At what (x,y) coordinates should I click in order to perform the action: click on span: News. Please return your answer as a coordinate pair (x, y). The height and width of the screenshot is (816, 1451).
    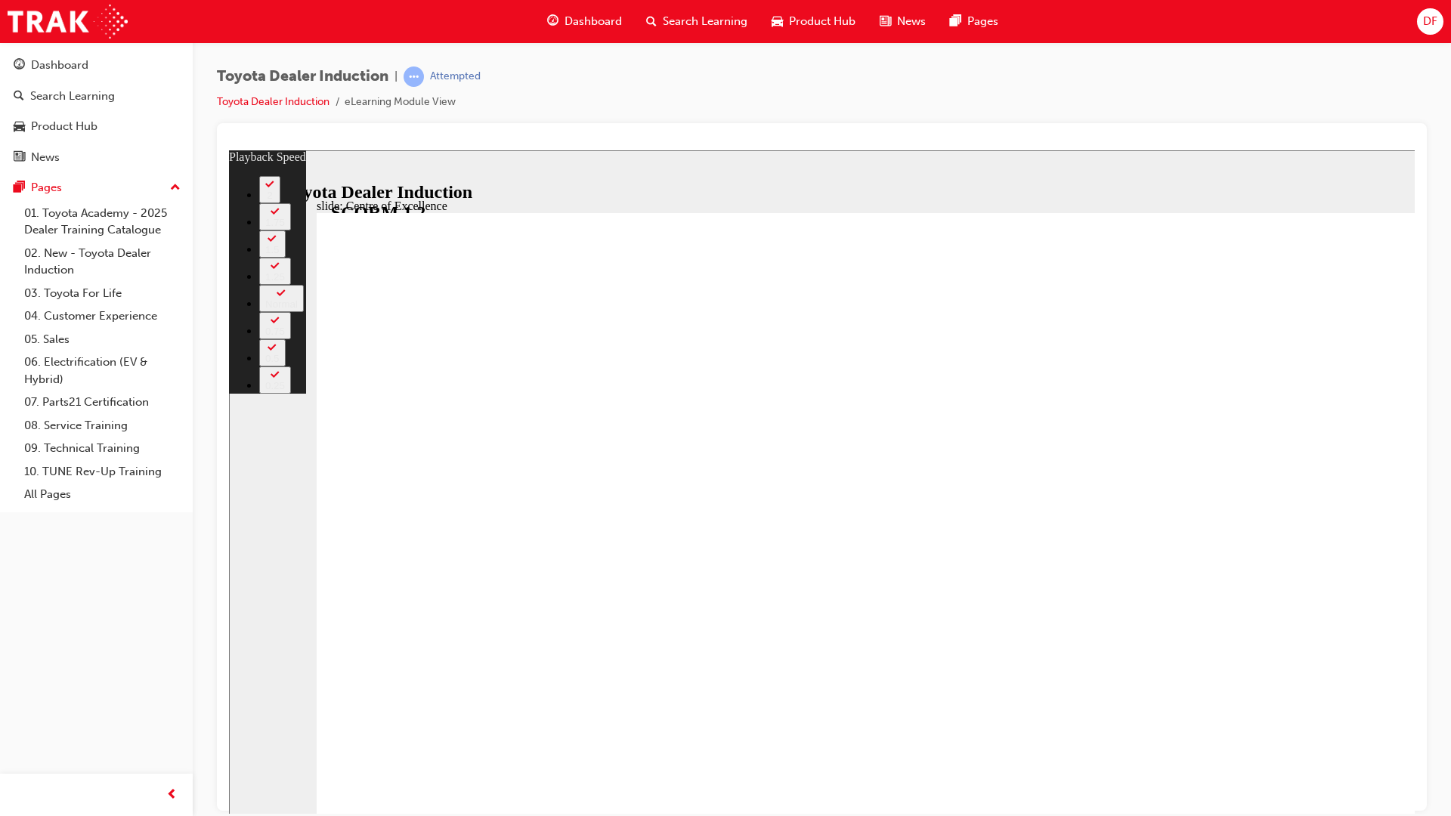
    Looking at the image, I should click on (911, 21).